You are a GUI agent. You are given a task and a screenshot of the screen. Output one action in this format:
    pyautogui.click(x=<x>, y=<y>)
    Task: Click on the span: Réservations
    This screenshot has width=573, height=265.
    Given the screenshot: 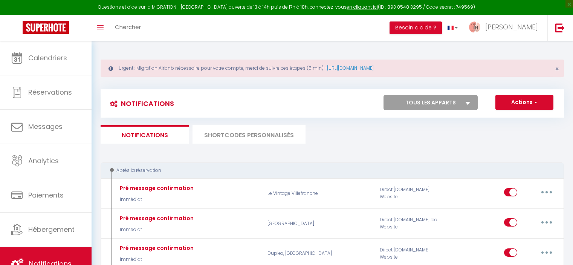 What is the action you would take?
    pyautogui.click(x=50, y=92)
    